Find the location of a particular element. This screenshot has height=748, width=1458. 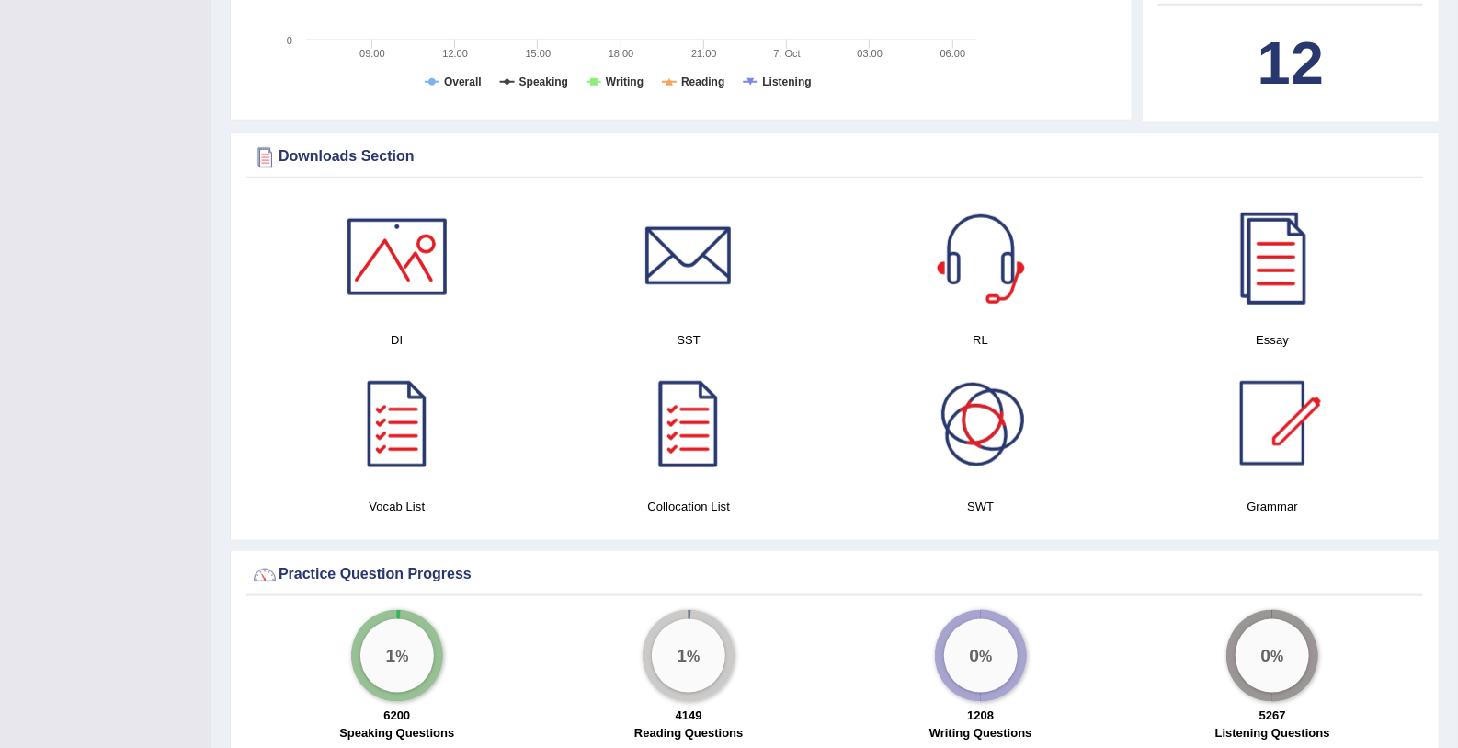

h4: DI is located at coordinates (397, 339).